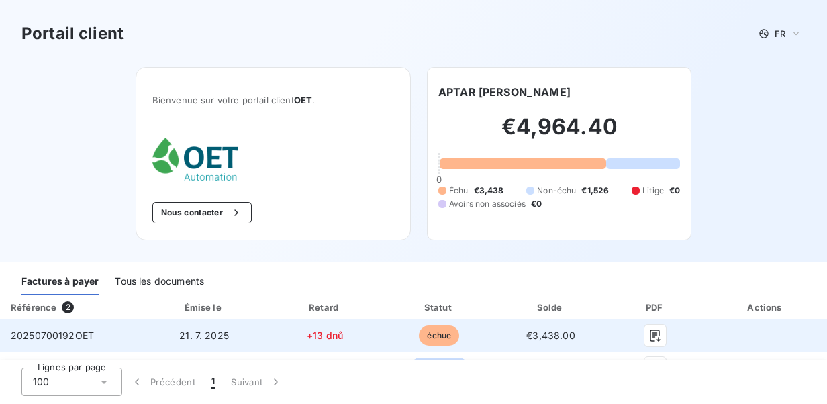 The height and width of the screenshot is (404, 827). What do you see at coordinates (766, 308) in the screenshot?
I see `div: Actions` at bounding box center [766, 308].